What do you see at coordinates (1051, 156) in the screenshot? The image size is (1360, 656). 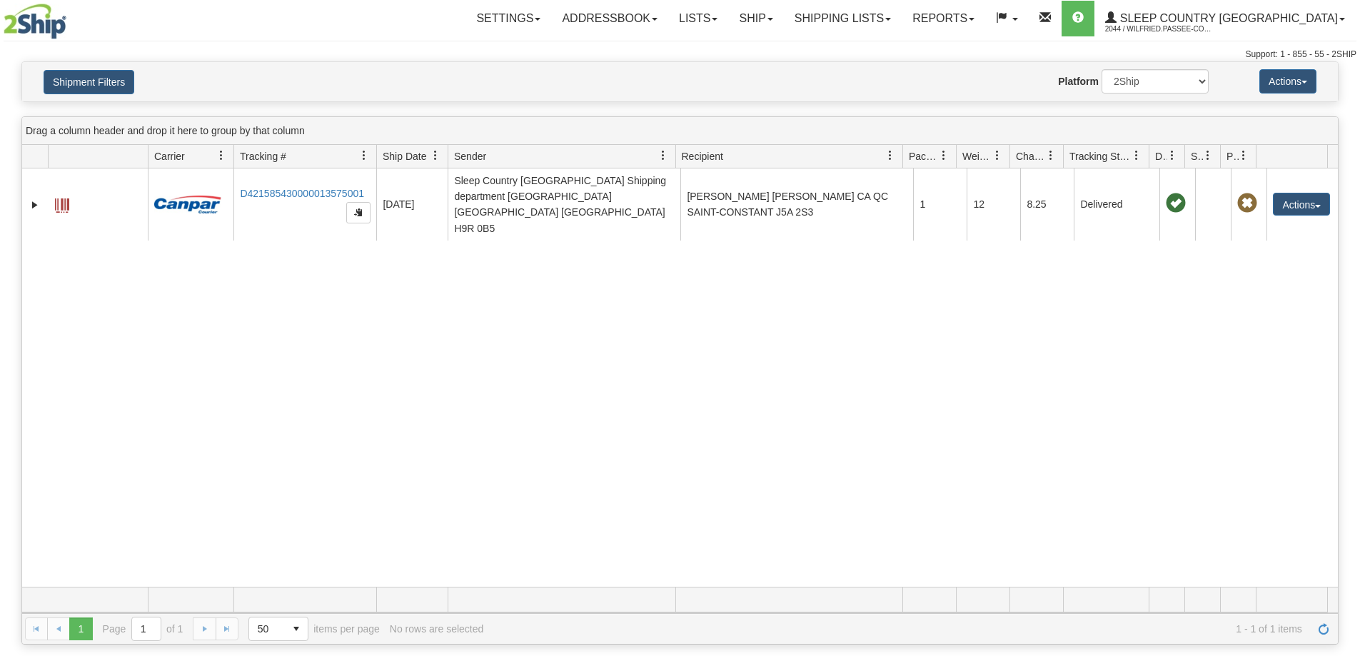 I see `a: Charge filter column settings` at bounding box center [1051, 156].